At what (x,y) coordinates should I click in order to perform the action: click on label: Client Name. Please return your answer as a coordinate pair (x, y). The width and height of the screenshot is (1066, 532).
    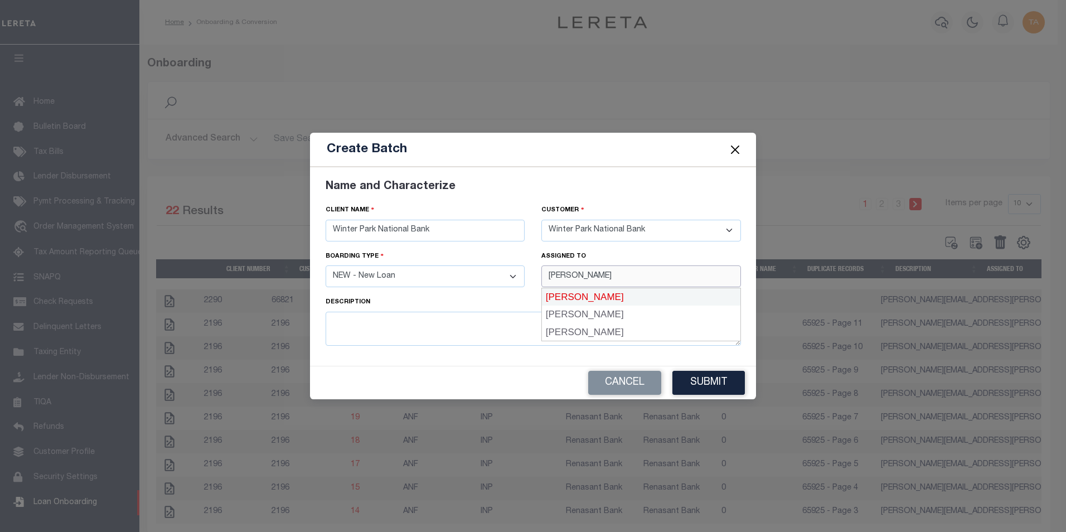
    Looking at the image, I should click on (350, 210).